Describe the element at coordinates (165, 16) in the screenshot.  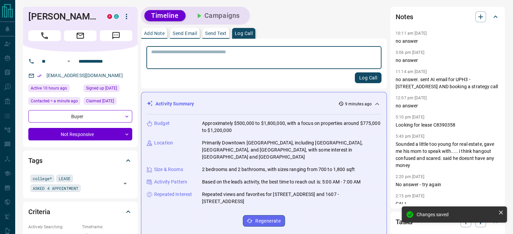
I see `button: Timeline` at that location.